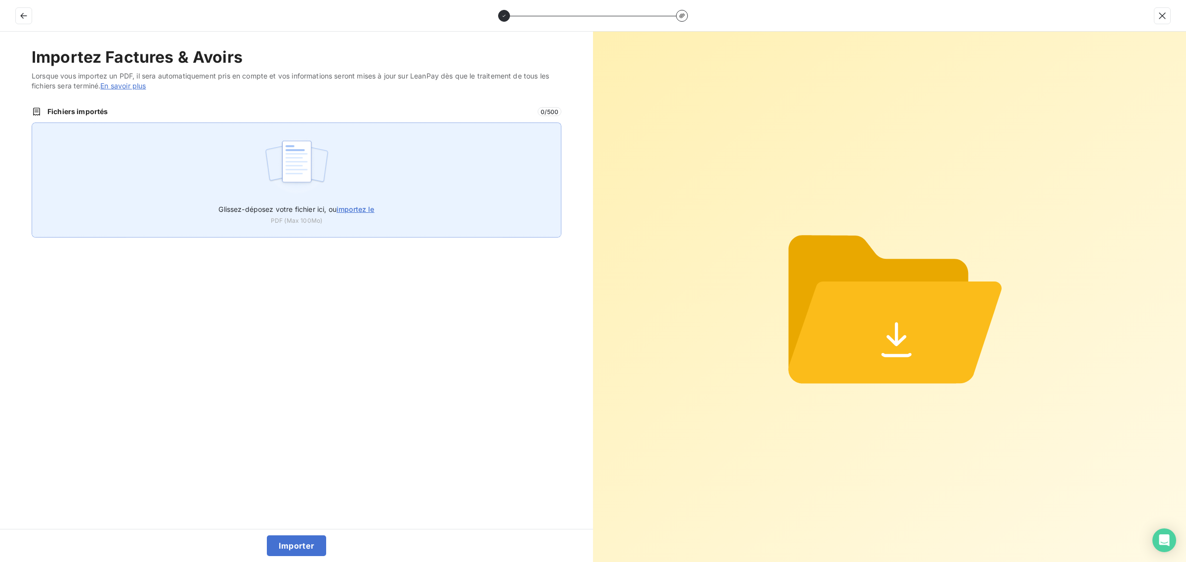  I want to click on a: En savoir plus, so click(123, 86).